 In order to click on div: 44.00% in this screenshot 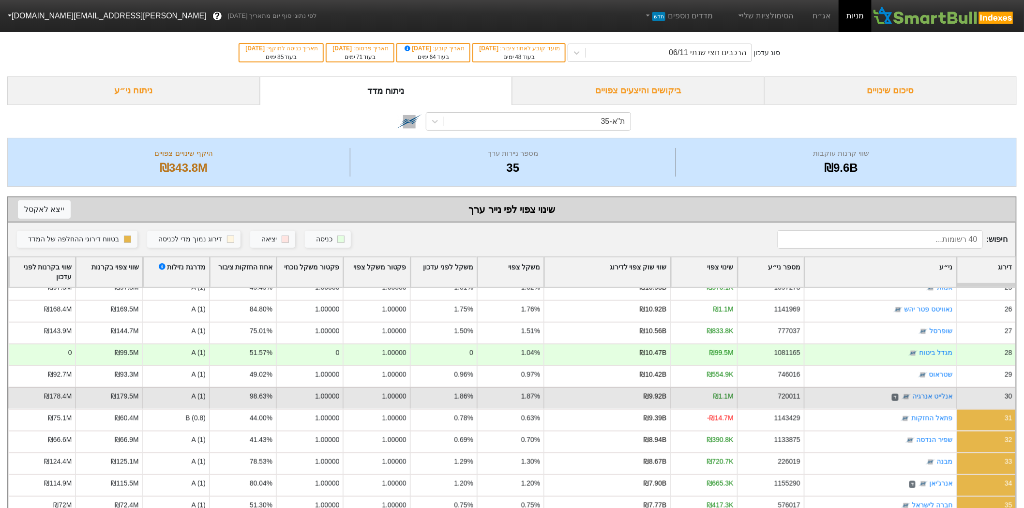, I will do `click(261, 418)`.